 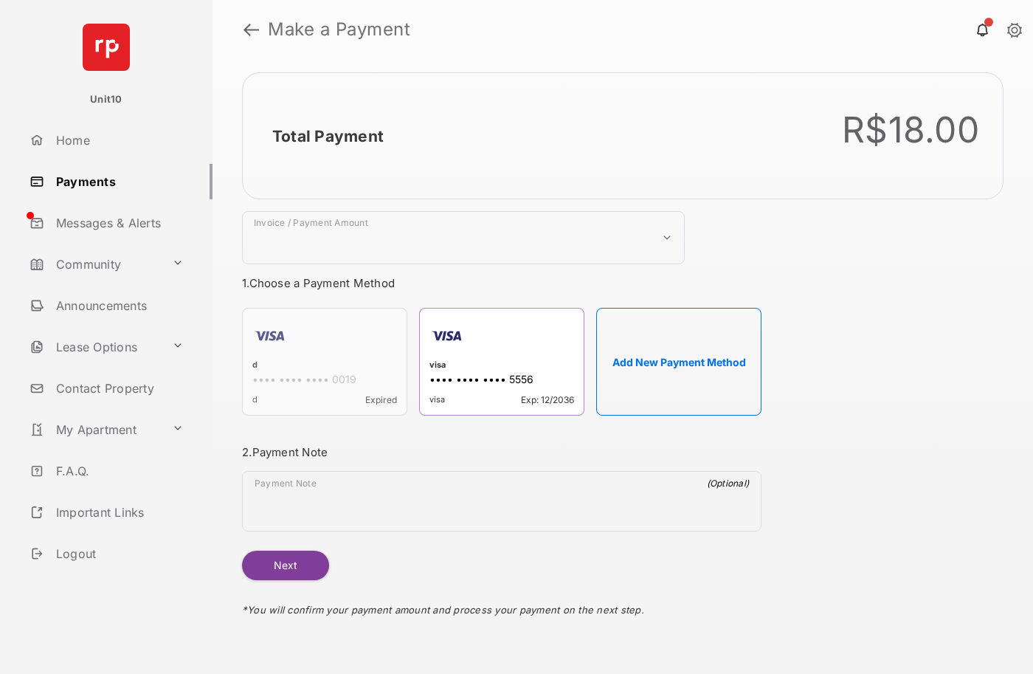 What do you see at coordinates (381, 399) in the screenshot?
I see `span: Expired` at bounding box center [381, 399].